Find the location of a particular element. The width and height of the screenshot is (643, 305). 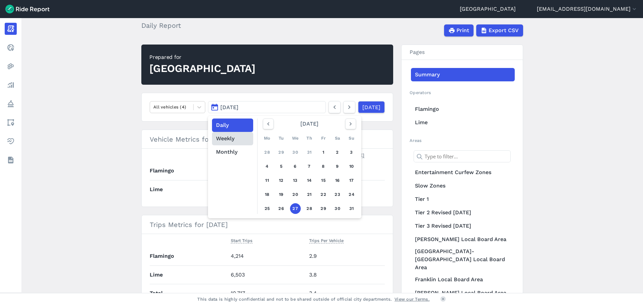

img: Ride Report is located at coordinates (27, 9).